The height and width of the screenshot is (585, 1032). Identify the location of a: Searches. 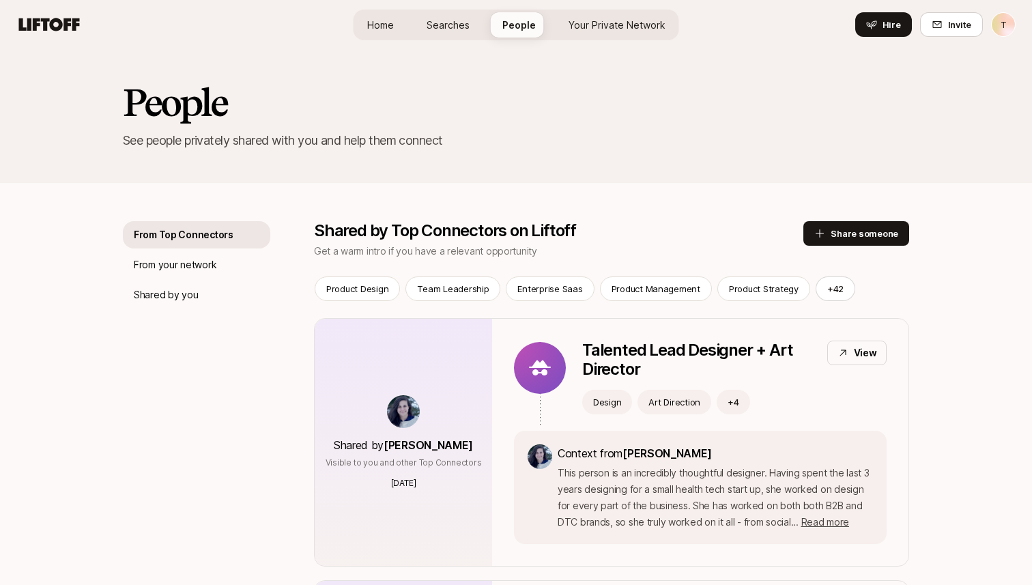
(448, 25).